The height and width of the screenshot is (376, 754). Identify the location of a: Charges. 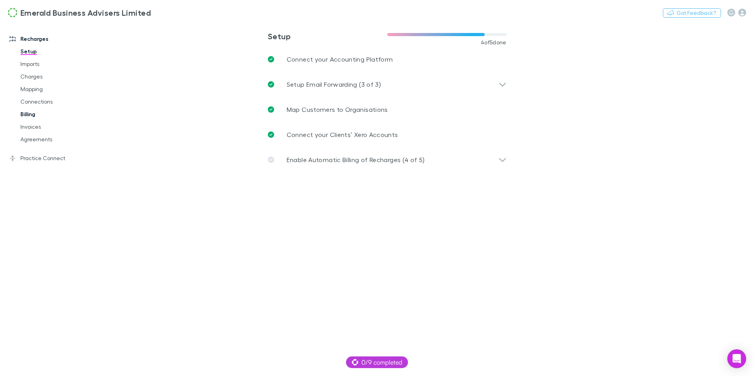
(56, 77).